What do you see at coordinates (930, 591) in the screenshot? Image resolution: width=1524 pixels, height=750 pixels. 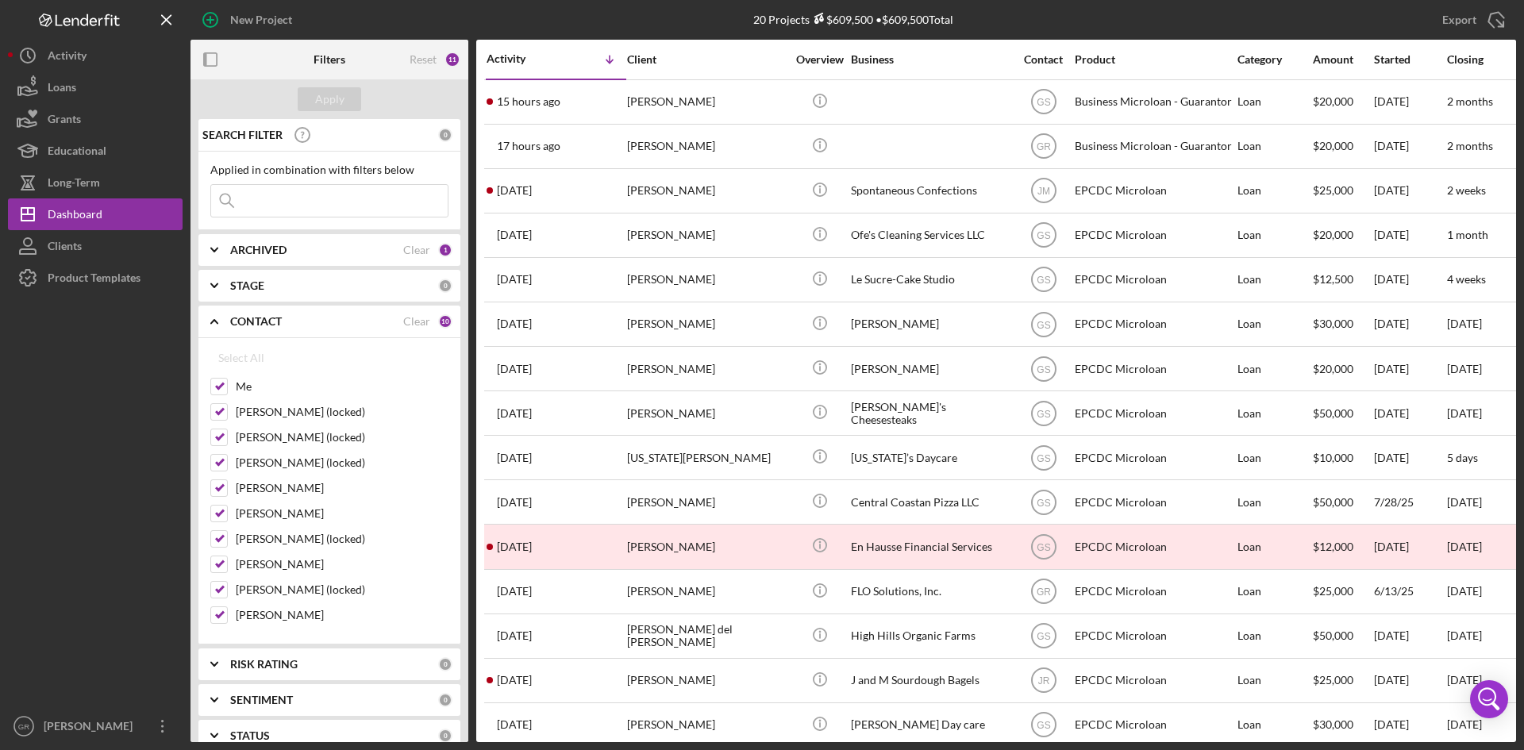 I see `div: FLO Solutions, Inc.` at bounding box center [930, 591].